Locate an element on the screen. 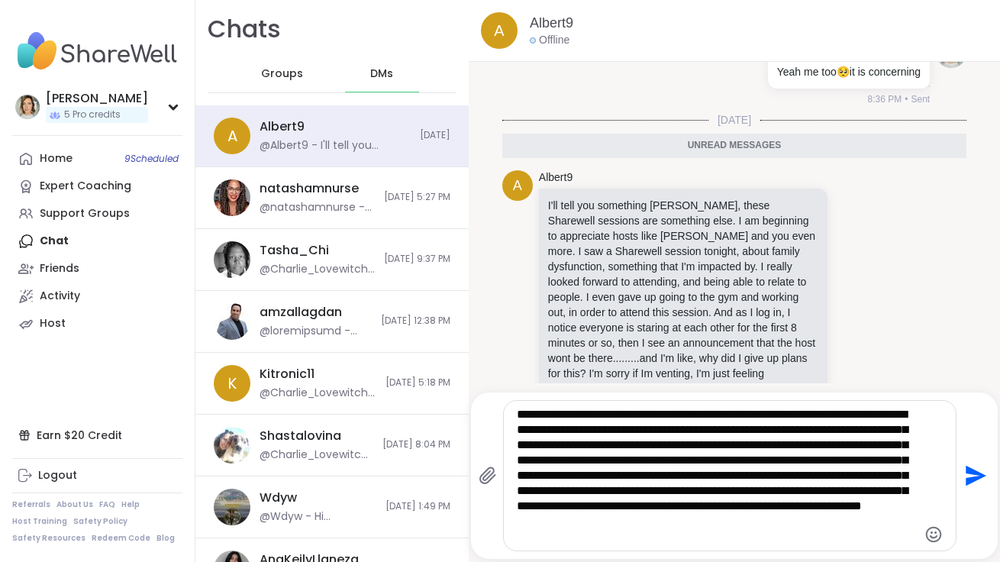 The width and height of the screenshot is (1000, 562). a: Blog is located at coordinates (166, 538).